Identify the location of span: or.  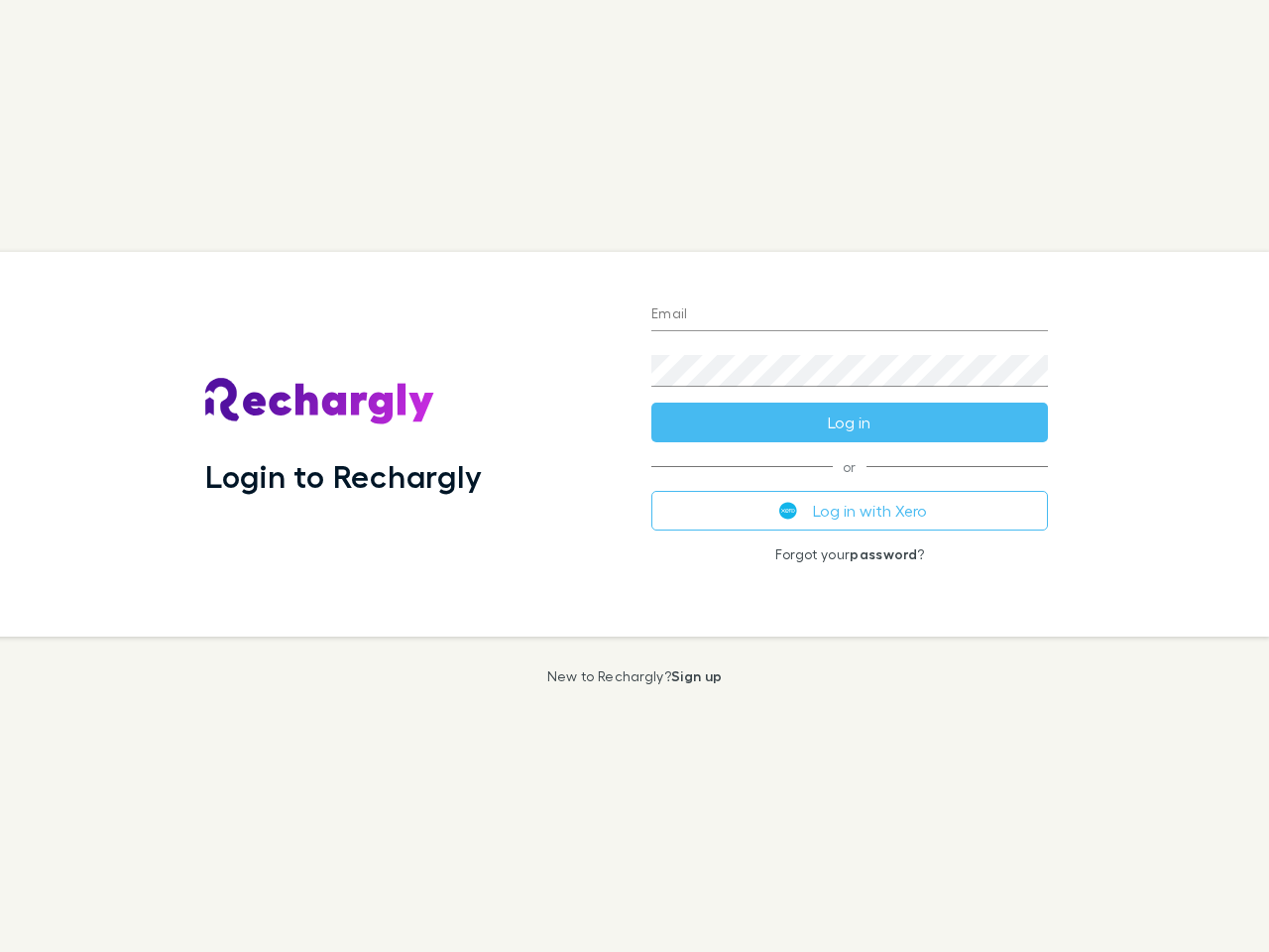
(849, 466).